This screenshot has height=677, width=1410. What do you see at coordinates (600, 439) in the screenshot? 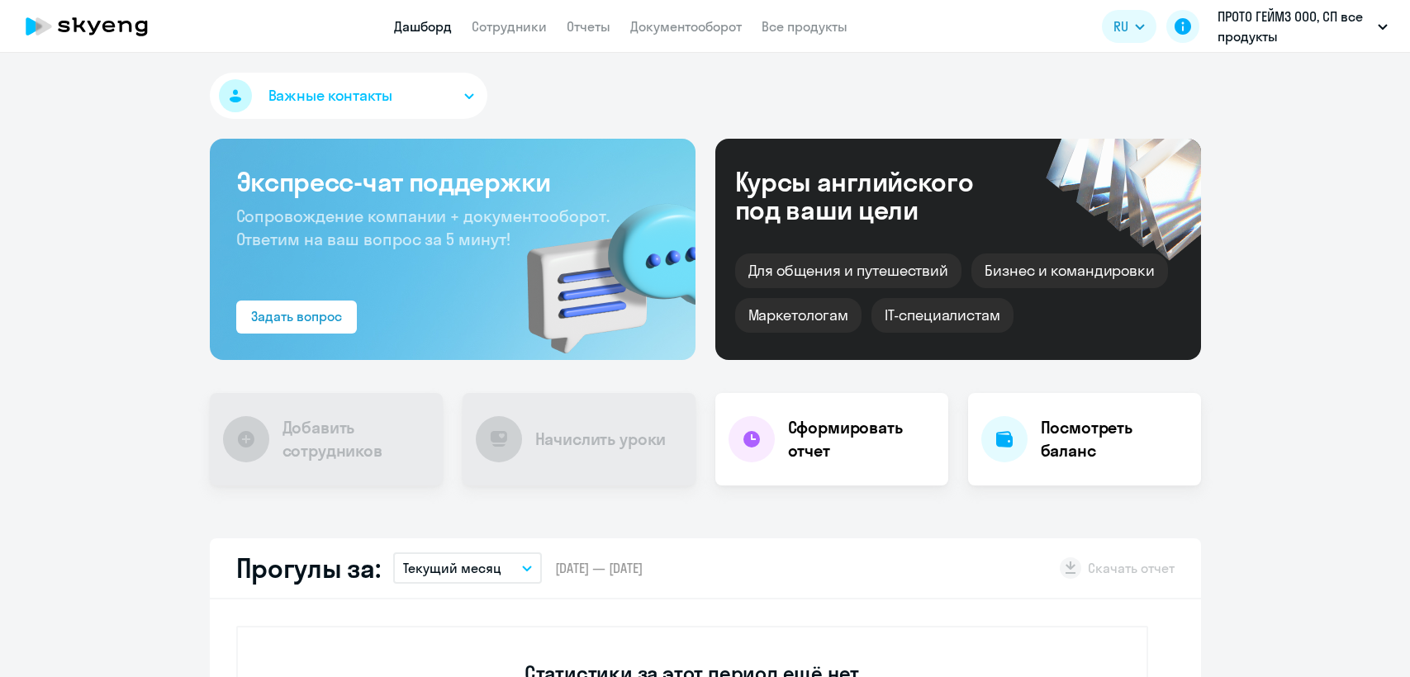
I see `h4: Начислить уроки` at bounding box center [600, 439].